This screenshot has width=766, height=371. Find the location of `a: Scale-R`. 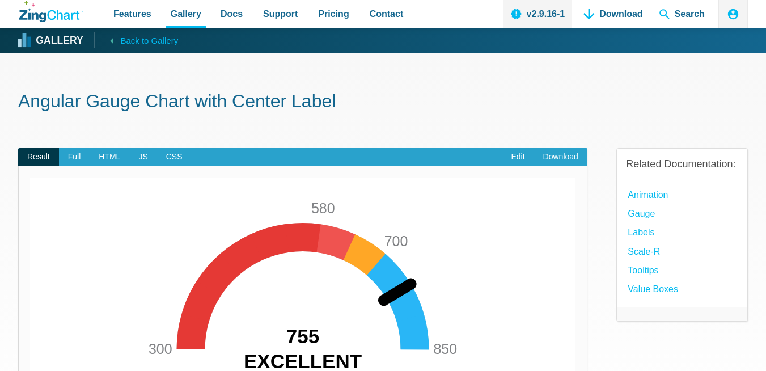

a: Scale-R is located at coordinates (644, 251).